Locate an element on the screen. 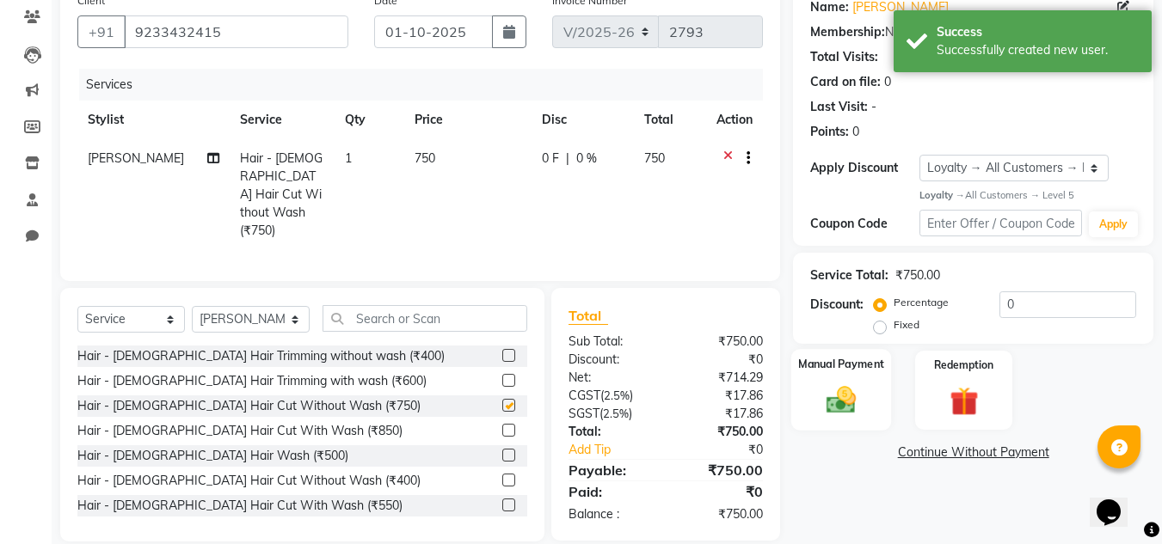 The height and width of the screenshot is (544, 1162). th: Action is located at coordinates (735, 120).